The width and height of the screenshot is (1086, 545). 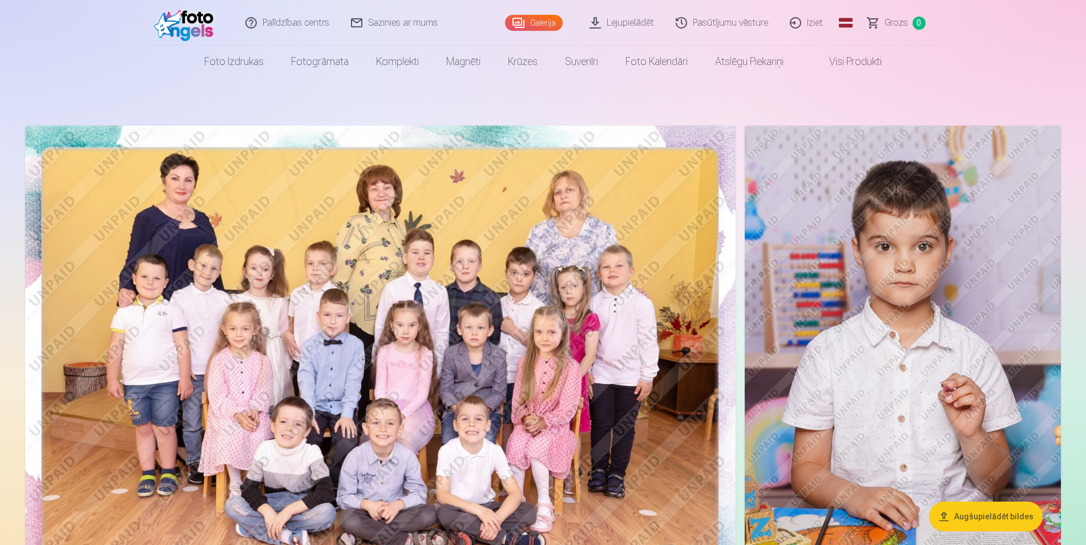 I want to click on a: Visi produkti, so click(x=846, y=62).